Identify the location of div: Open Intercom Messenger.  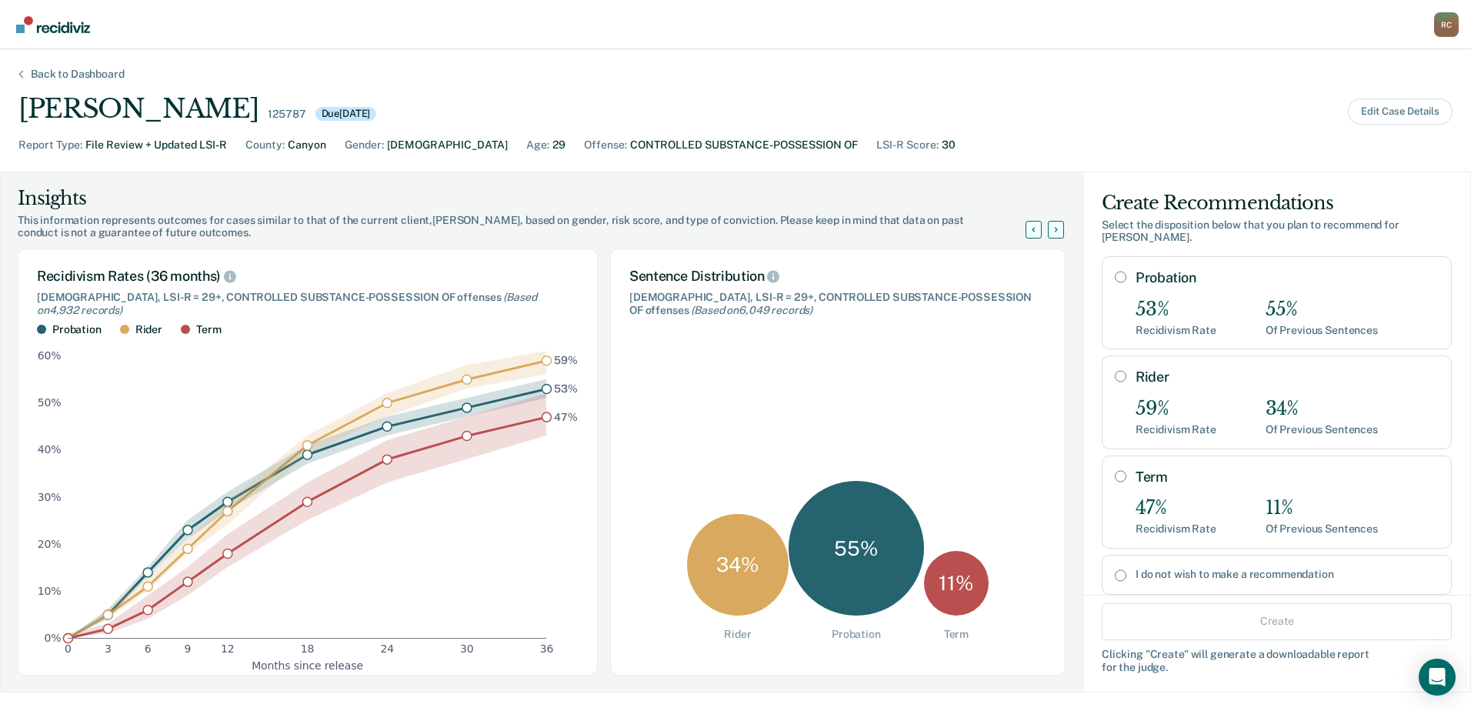
(1438, 677).